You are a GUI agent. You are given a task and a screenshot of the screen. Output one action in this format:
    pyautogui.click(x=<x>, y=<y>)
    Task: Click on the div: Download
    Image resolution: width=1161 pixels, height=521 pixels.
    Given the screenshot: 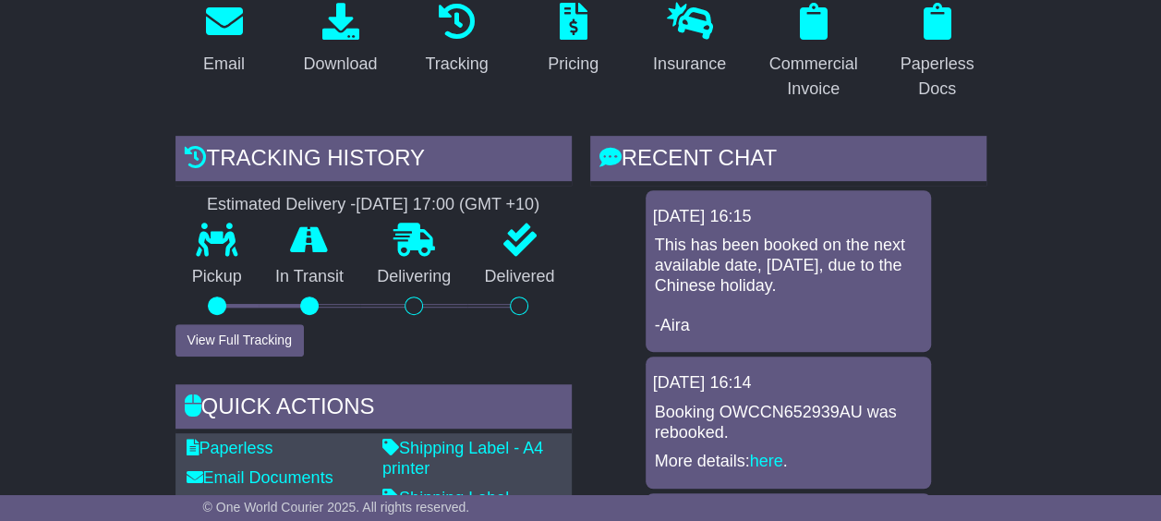 What is the action you would take?
    pyautogui.click(x=340, y=64)
    